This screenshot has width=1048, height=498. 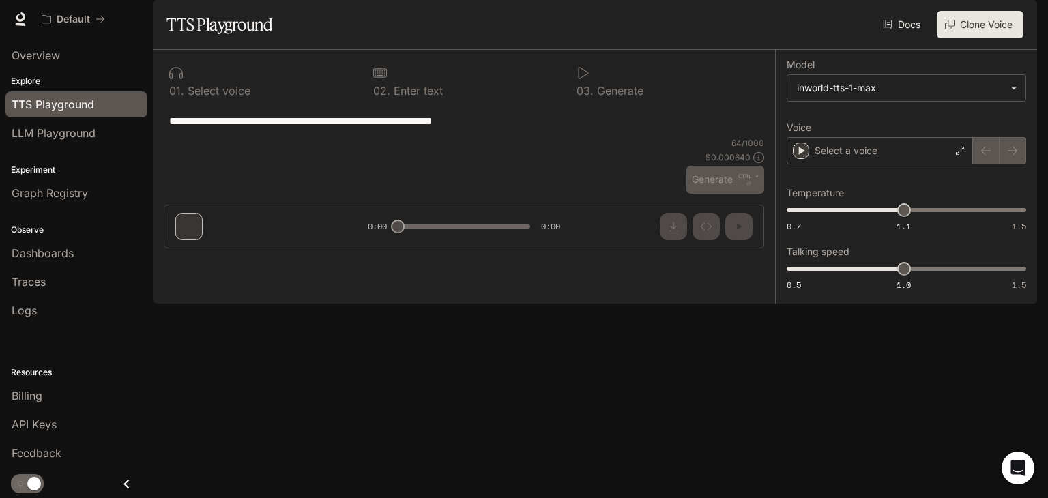 What do you see at coordinates (416, 91) in the screenshot?
I see `p: Enter text` at bounding box center [416, 91].